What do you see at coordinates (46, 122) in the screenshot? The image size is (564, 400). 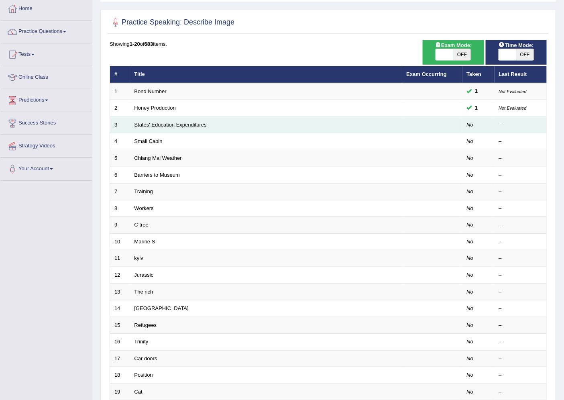 I see `a: Success Stories` at bounding box center [46, 122].